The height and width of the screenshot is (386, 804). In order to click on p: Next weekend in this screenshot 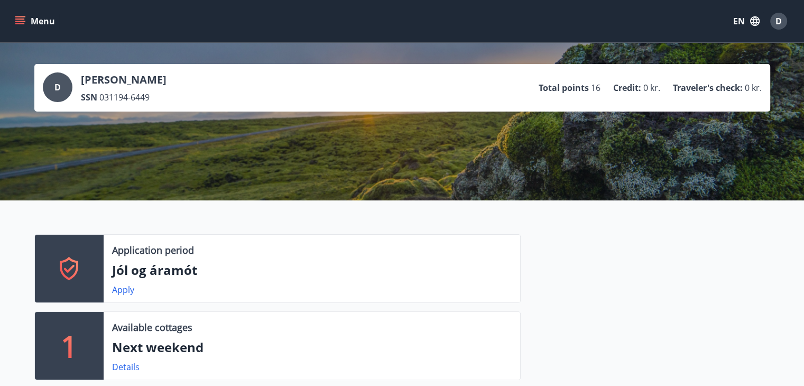, I will do `click(312, 347)`.